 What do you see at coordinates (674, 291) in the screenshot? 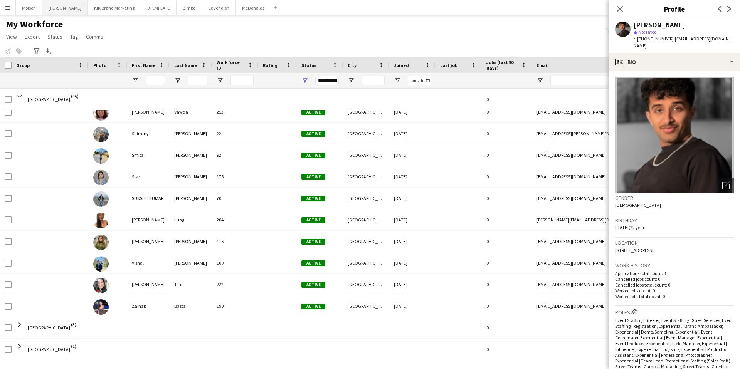
I see `p: Worked jobs count: 0` at bounding box center [674, 291].